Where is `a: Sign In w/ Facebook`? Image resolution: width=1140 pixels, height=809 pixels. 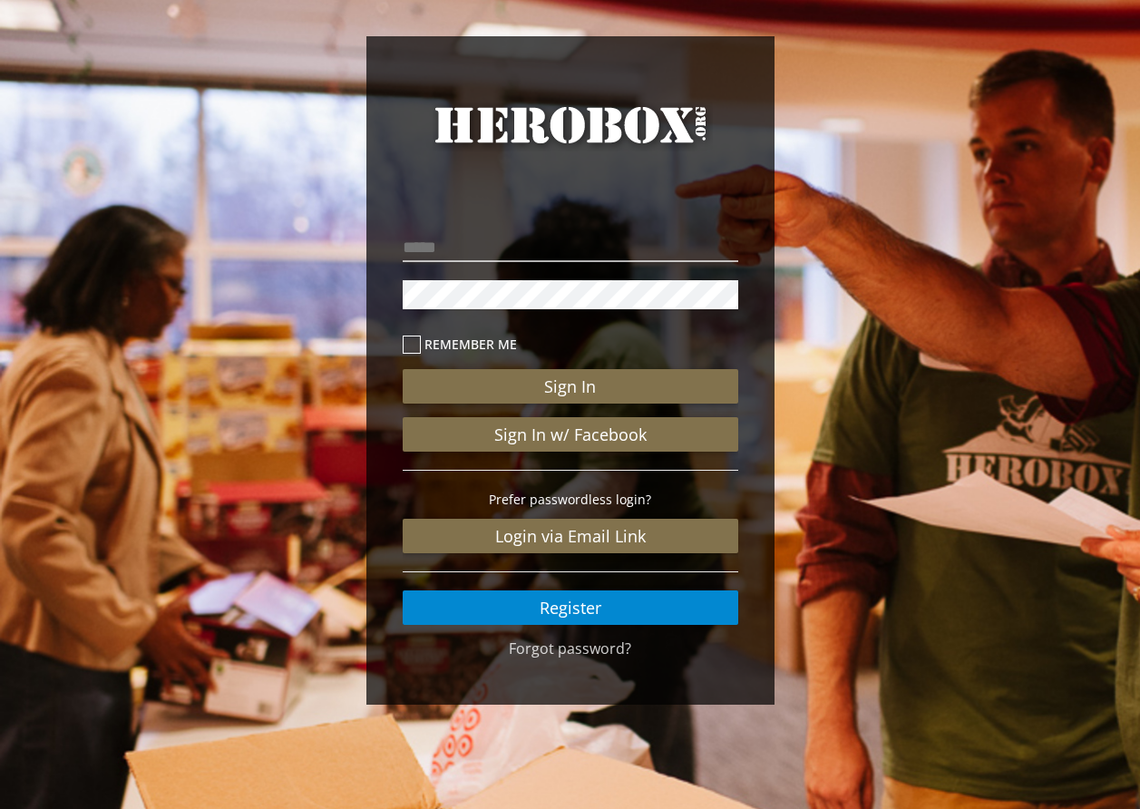 a: Sign In w/ Facebook is located at coordinates (571, 435).